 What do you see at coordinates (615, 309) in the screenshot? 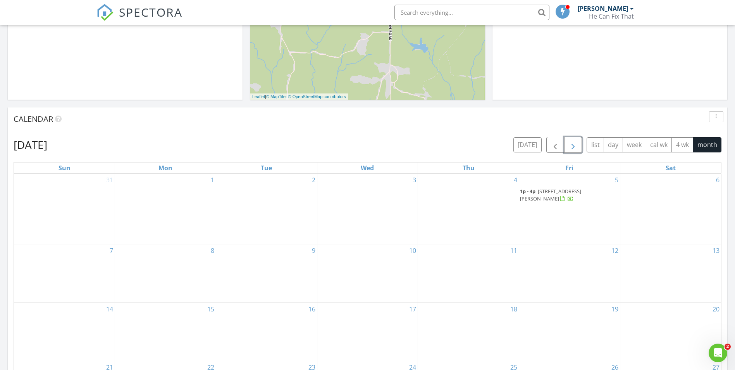
I see `a: Go to September 19, 2025` at bounding box center [615, 309].